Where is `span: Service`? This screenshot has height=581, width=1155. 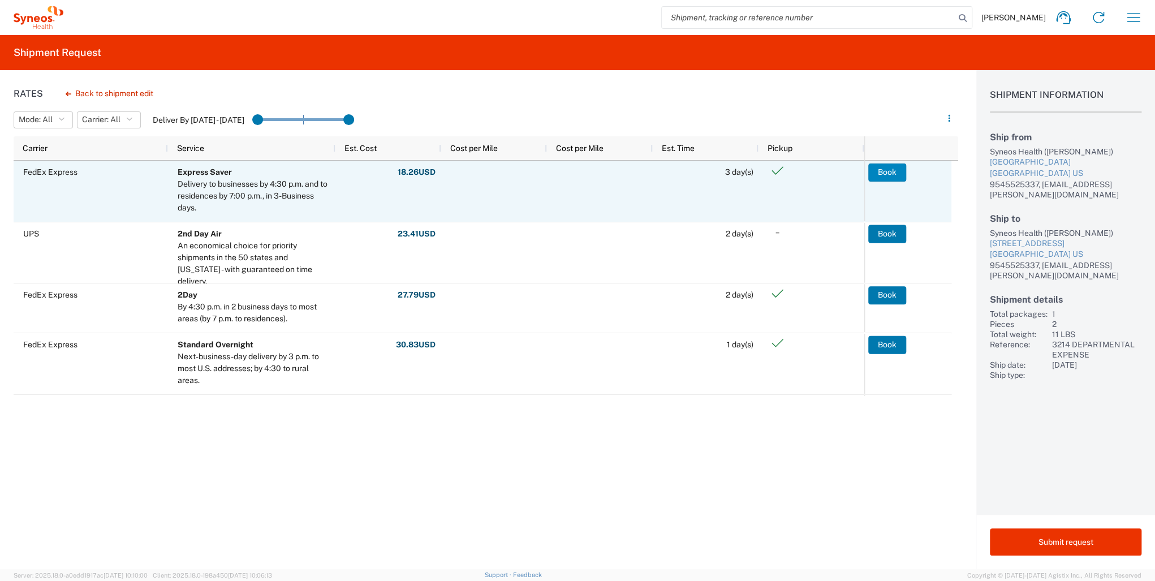 span: Service is located at coordinates (191, 148).